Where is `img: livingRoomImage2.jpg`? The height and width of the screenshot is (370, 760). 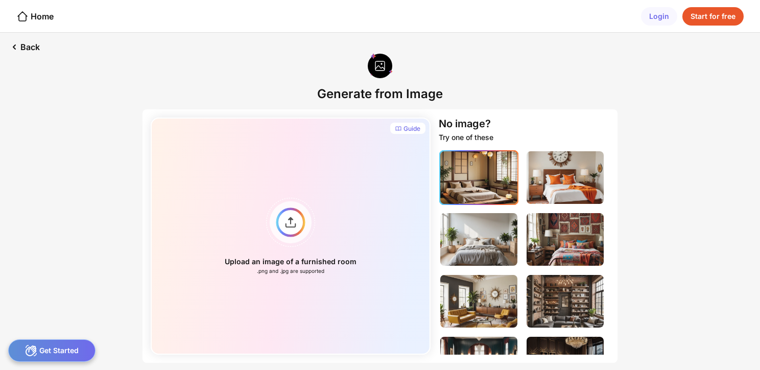
img: livingRoomImage2.jpg is located at coordinates (565, 301).